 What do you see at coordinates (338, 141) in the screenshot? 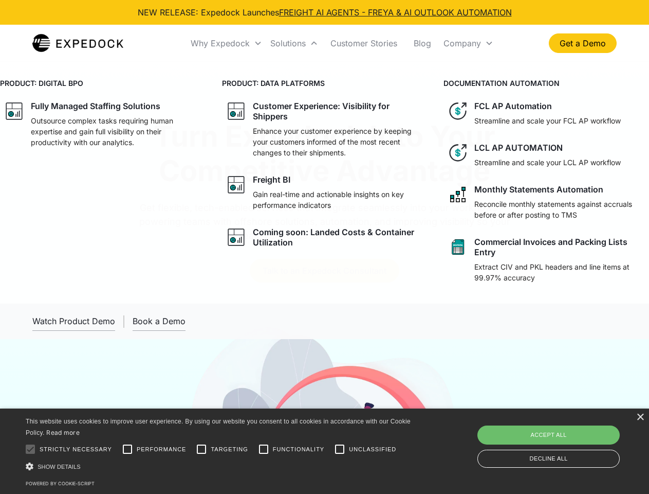
I see `p: Enhance your customer experience by keeping your customers informed of the most recent changes to...` at bounding box center [338, 141].